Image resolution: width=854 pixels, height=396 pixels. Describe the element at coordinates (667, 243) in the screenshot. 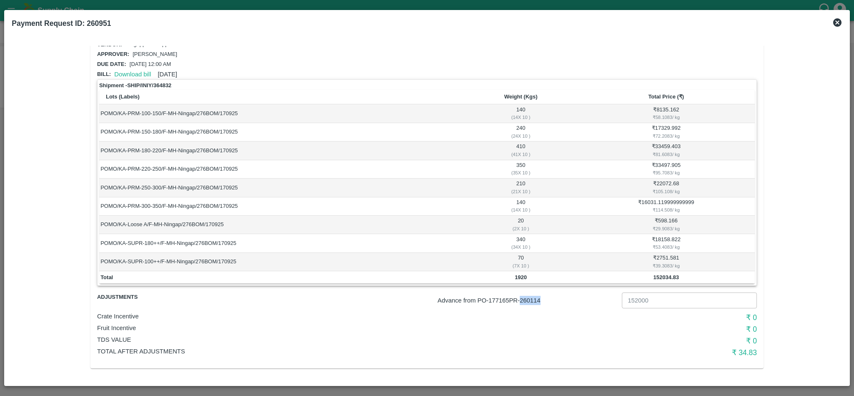

I see `td: ₹ 18158.822` at that location.